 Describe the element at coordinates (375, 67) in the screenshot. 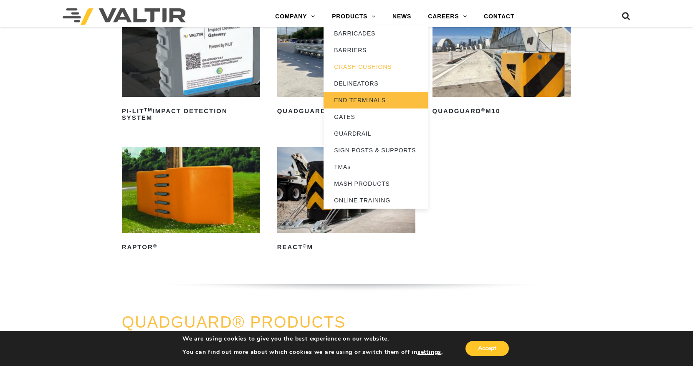

I see `a: CRASH CUSHIONS` at that location.